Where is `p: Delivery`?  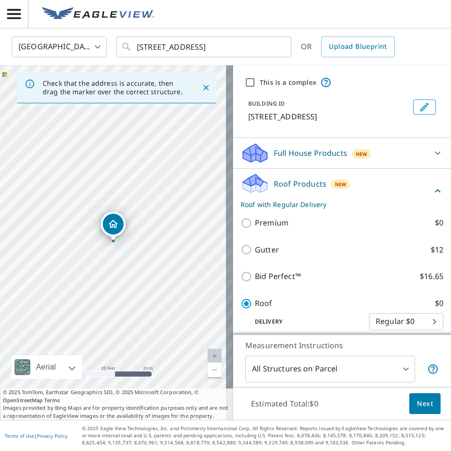 p: Delivery is located at coordinates (305, 322).